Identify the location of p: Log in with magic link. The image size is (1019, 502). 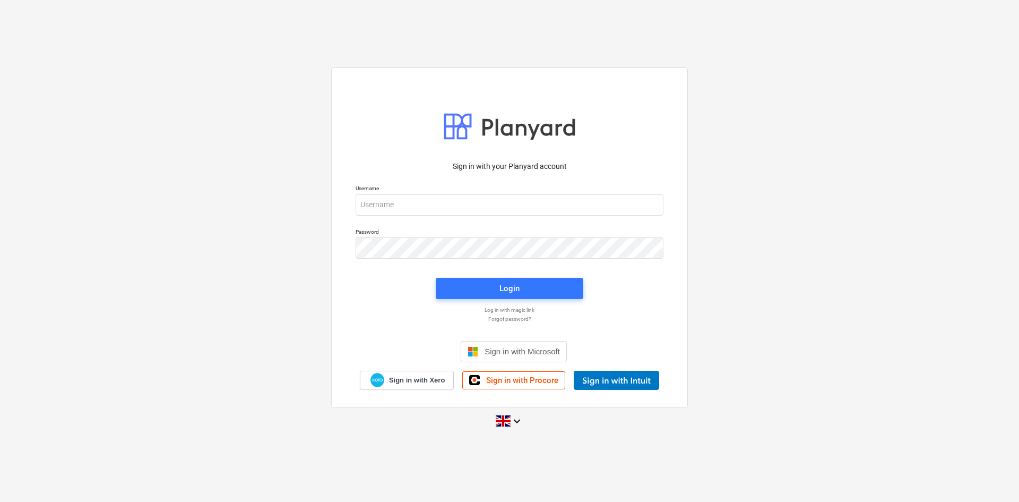
(510, 309).